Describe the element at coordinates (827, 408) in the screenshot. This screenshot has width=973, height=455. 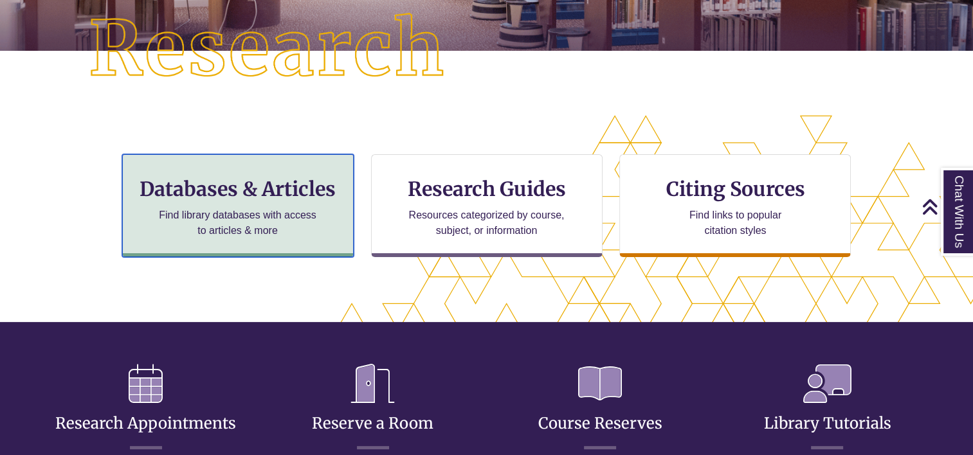
I see `a: Library Tutorials` at that location.